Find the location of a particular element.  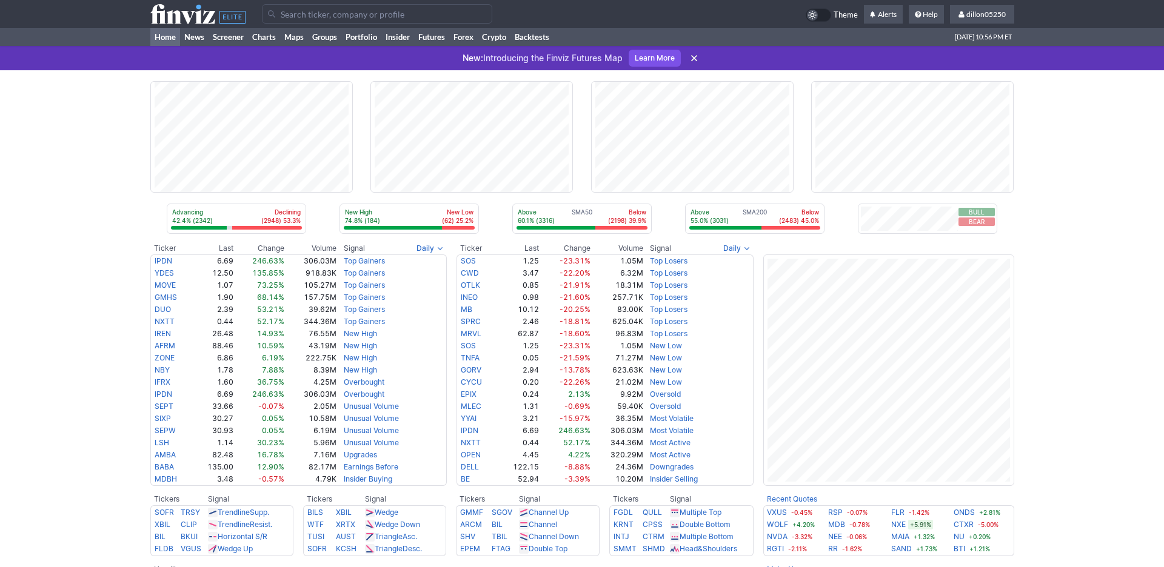

a: QULL is located at coordinates (652, 512).